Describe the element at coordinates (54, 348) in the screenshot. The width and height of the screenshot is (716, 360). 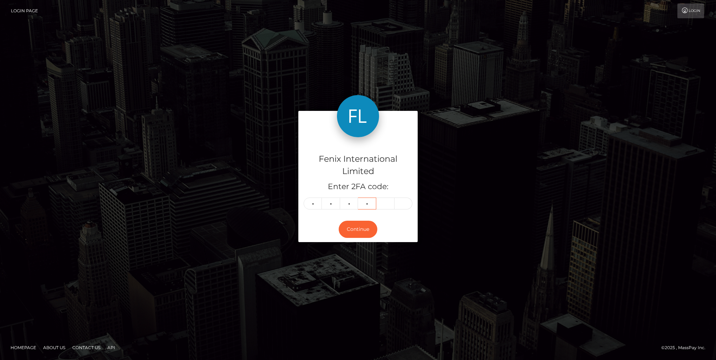
I see `a: About Us` at that location.